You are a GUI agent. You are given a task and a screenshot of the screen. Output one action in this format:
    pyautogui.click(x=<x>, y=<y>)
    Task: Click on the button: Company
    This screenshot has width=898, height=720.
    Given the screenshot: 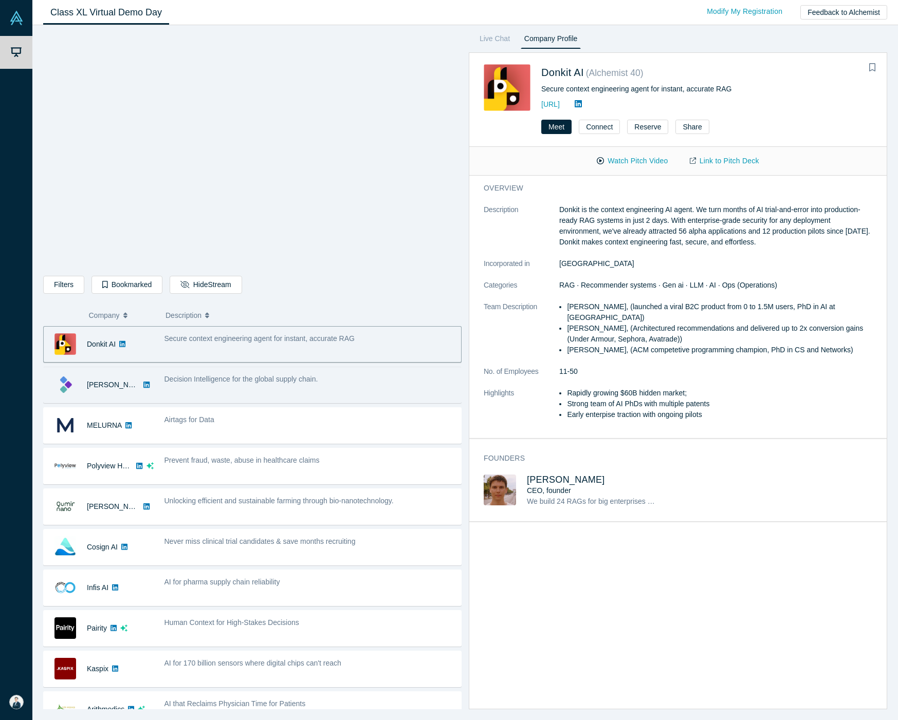 What is the action you would take?
    pyautogui.click(x=122, y=315)
    